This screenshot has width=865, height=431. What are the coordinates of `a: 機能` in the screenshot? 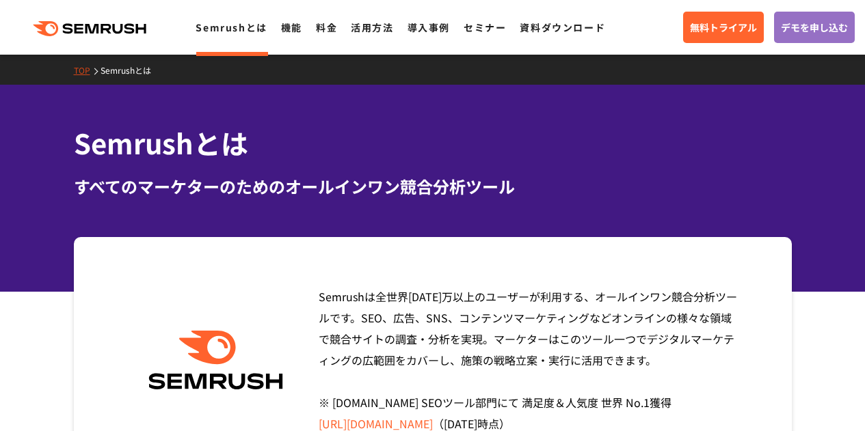 It's located at (291, 27).